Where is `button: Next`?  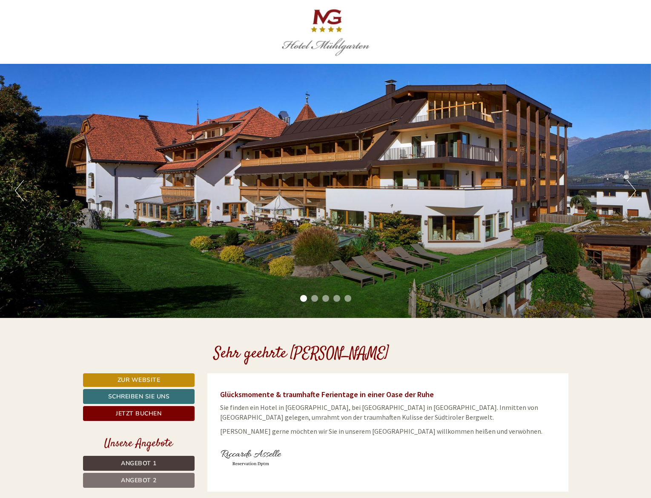
button: Next is located at coordinates (631, 191).